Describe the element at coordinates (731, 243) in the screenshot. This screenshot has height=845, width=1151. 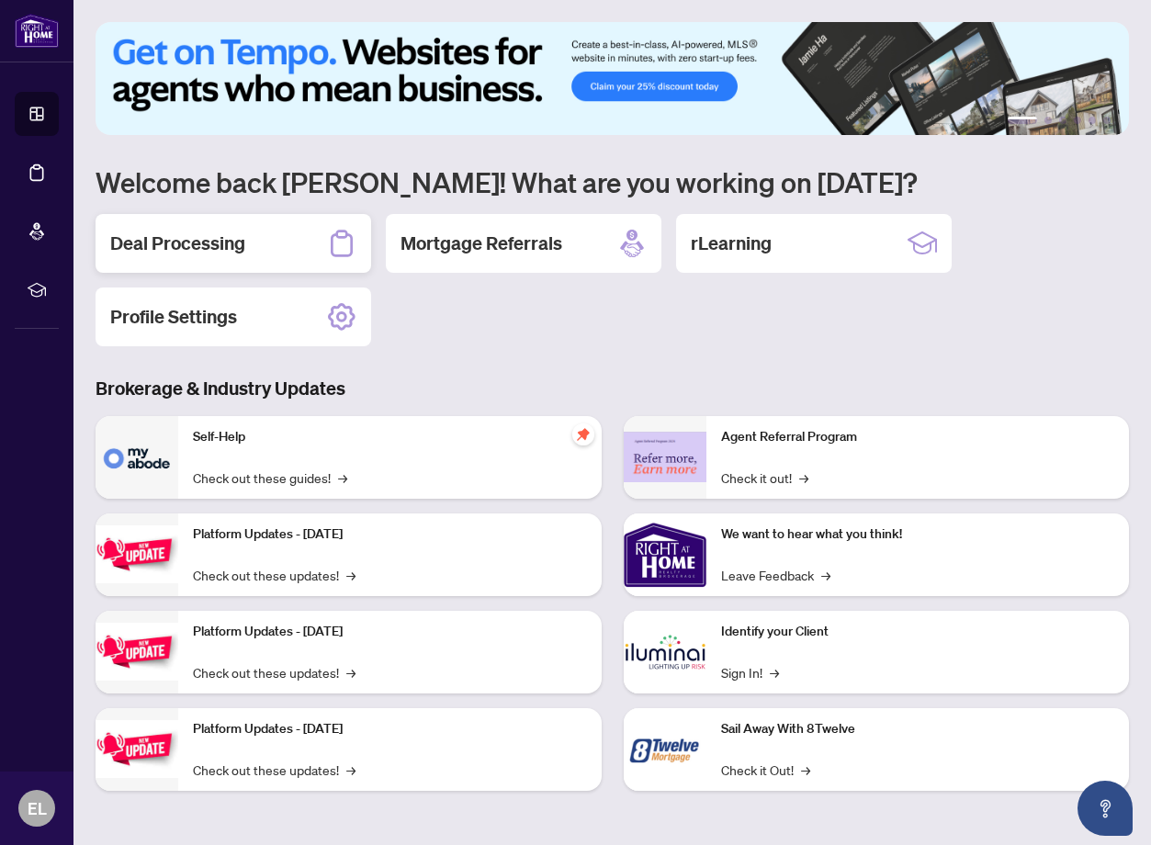
I see `h2: rLearning` at that location.